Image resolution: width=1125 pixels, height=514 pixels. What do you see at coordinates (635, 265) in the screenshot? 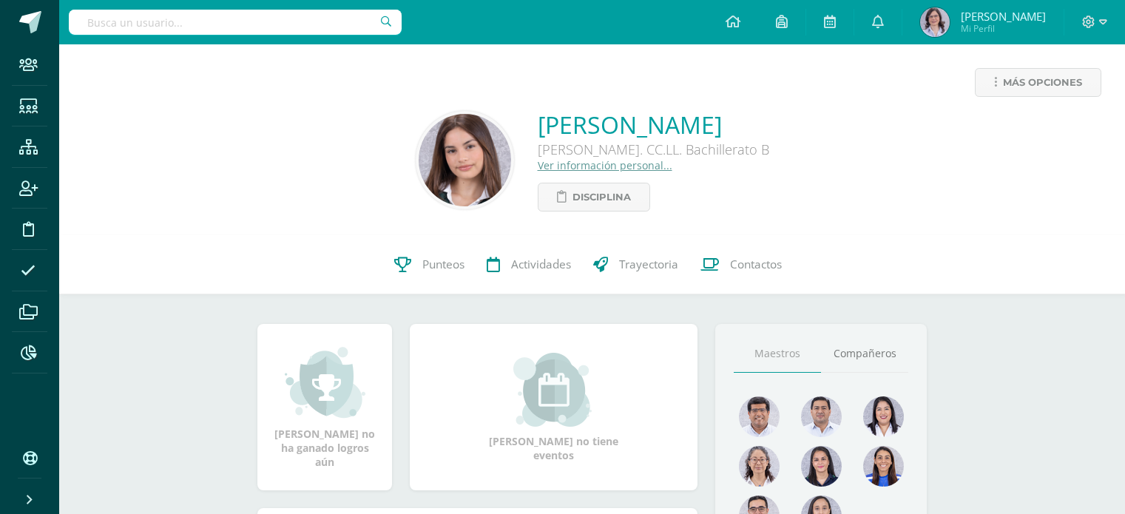
I see `a: Trayectoria` at bounding box center [635, 265].